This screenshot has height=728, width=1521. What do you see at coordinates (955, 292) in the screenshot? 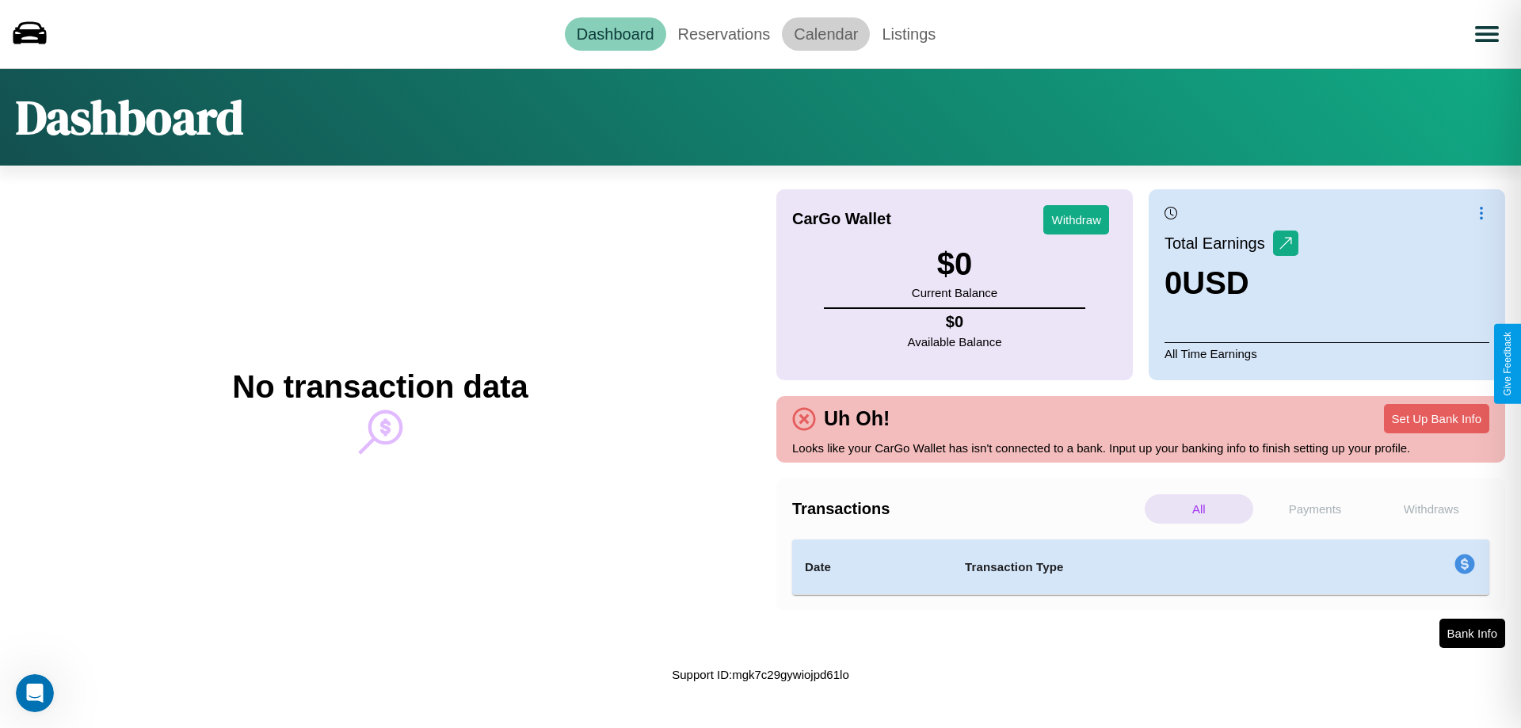
I see `p: Current Balance` at bounding box center [955, 292].